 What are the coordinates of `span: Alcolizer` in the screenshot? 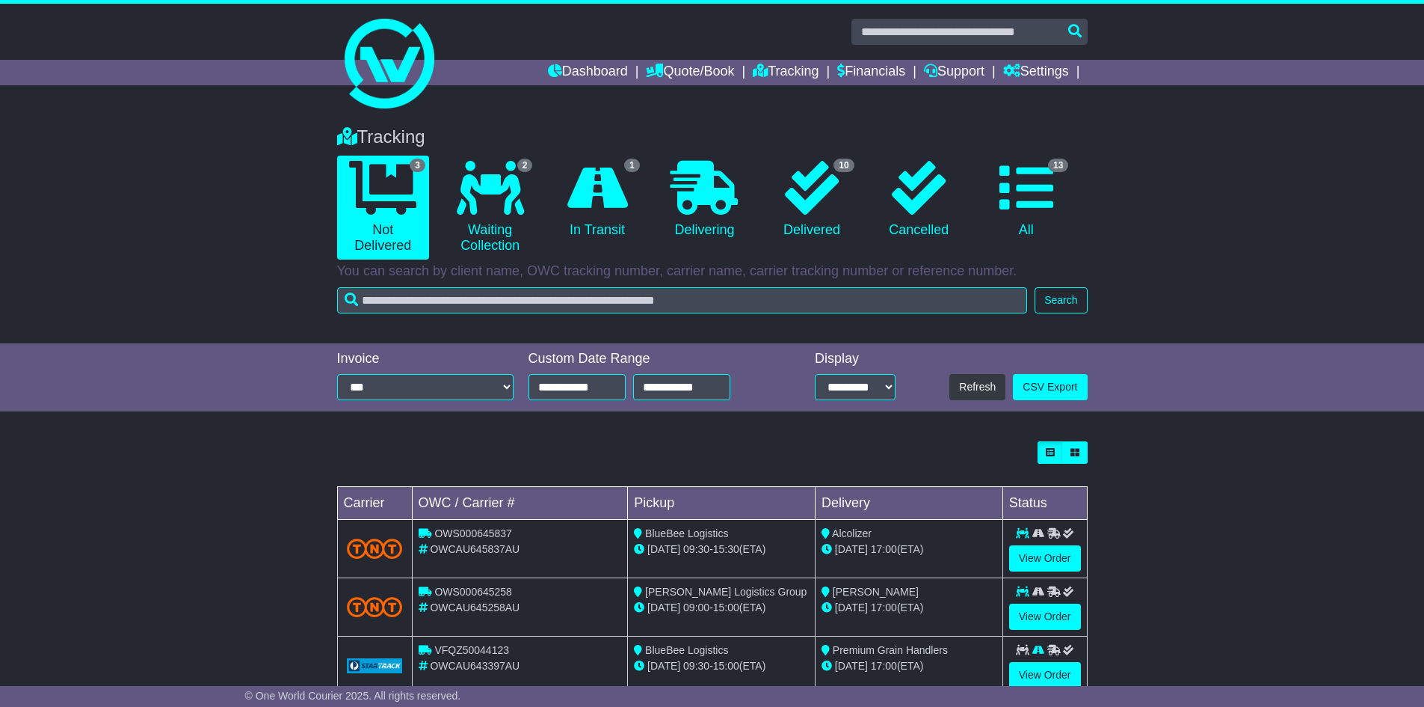 It's located at (852, 533).